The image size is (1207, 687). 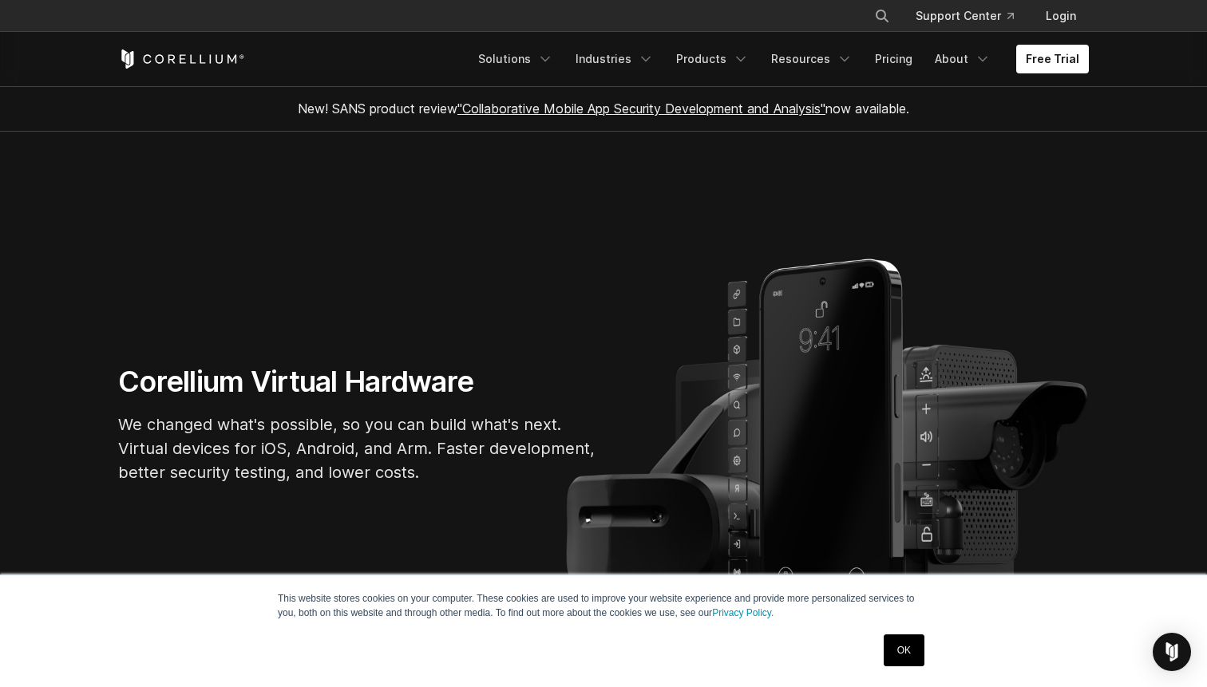 What do you see at coordinates (358, 449) in the screenshot?
I see `p: We changed what's possible, so you can build what's next. Virtual devices for iOS, Android, and A...` at bounding box center [358, 449].